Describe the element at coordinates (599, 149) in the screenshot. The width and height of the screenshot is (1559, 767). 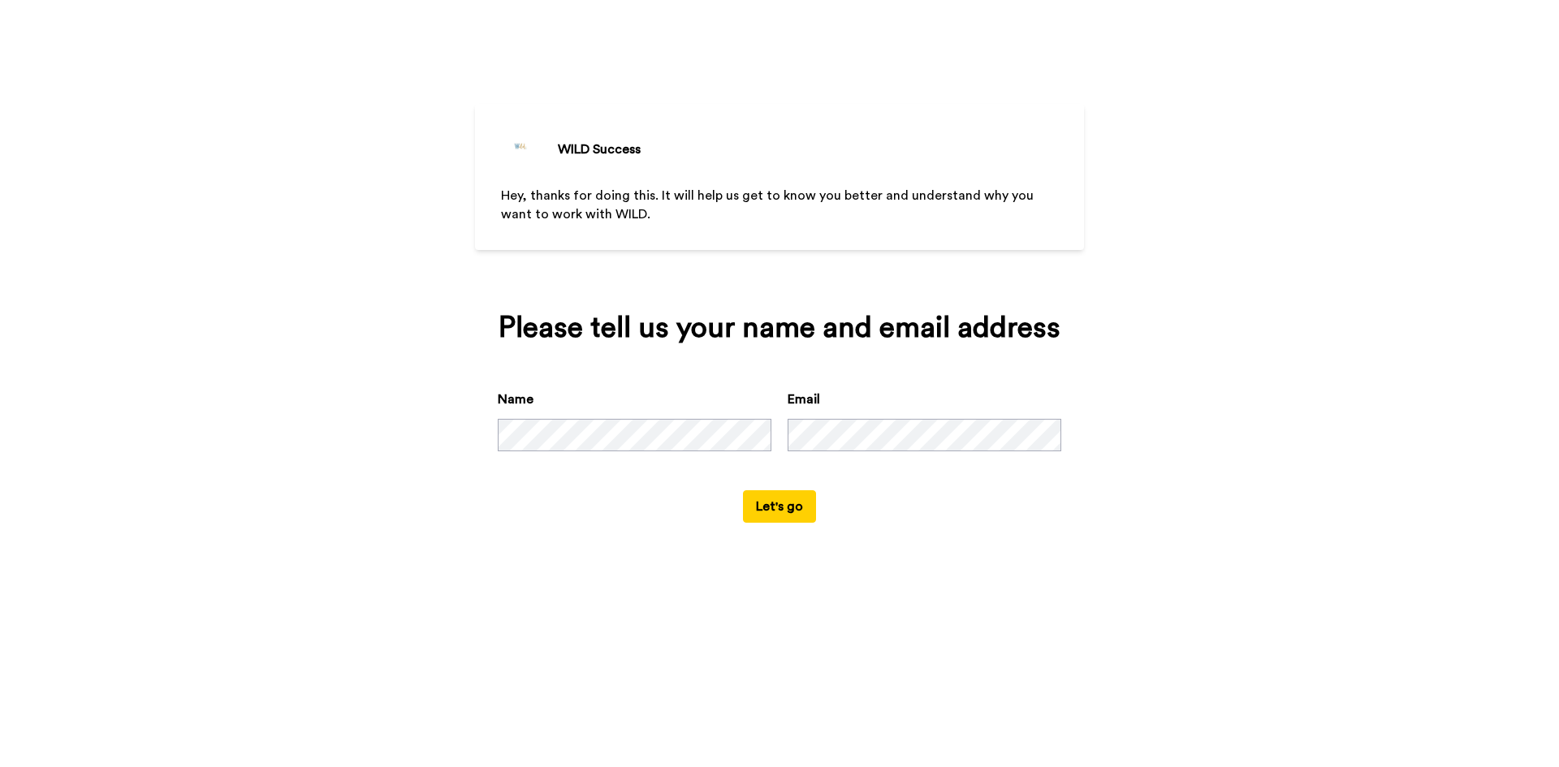
I see `div: WILD Success` at that location.